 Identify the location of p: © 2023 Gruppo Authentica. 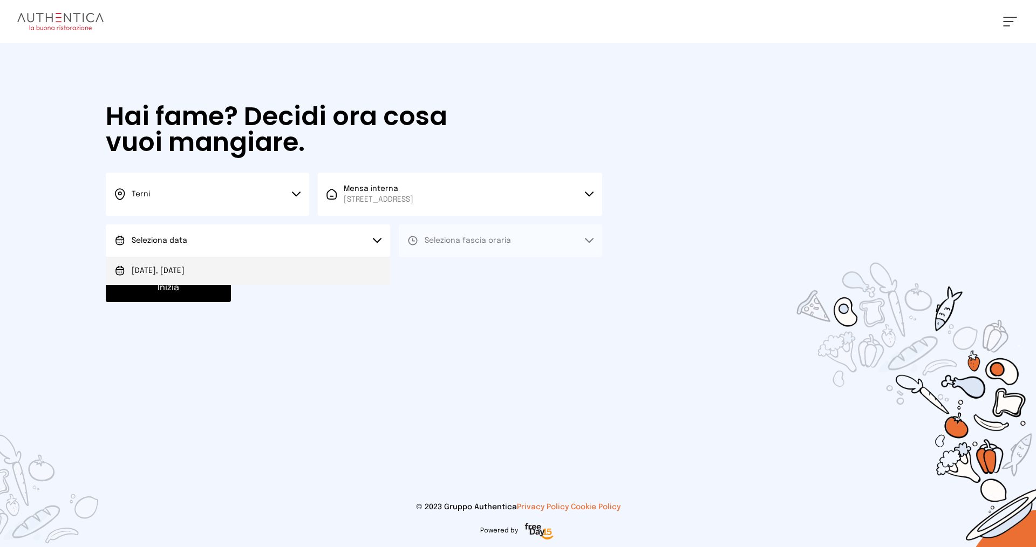
(518, 507).